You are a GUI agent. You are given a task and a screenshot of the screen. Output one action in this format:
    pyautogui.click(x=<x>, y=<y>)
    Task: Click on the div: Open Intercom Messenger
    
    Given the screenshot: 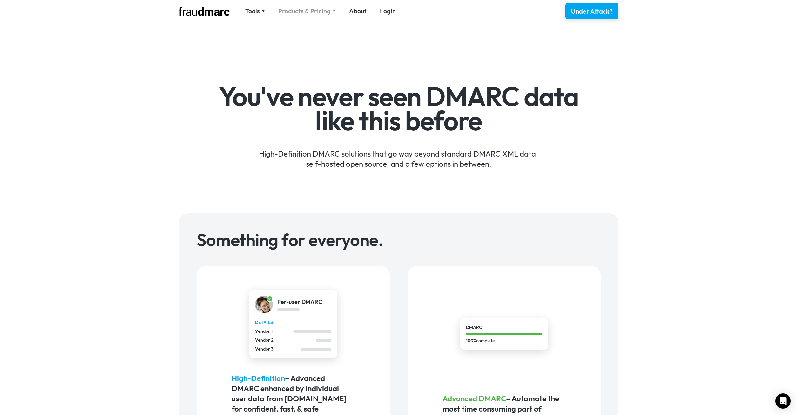 What is the action you would take?
    pyautogui.click(x=783, y=401)
    